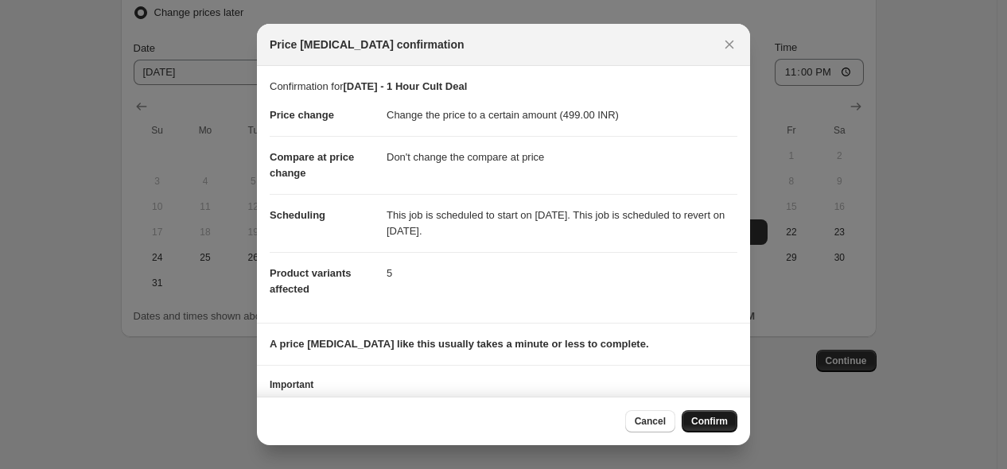 This screenshot has width=1007, height=469. I want to click on dd: Change the price to a certain amount (499.00 INR), so click(562, 115).